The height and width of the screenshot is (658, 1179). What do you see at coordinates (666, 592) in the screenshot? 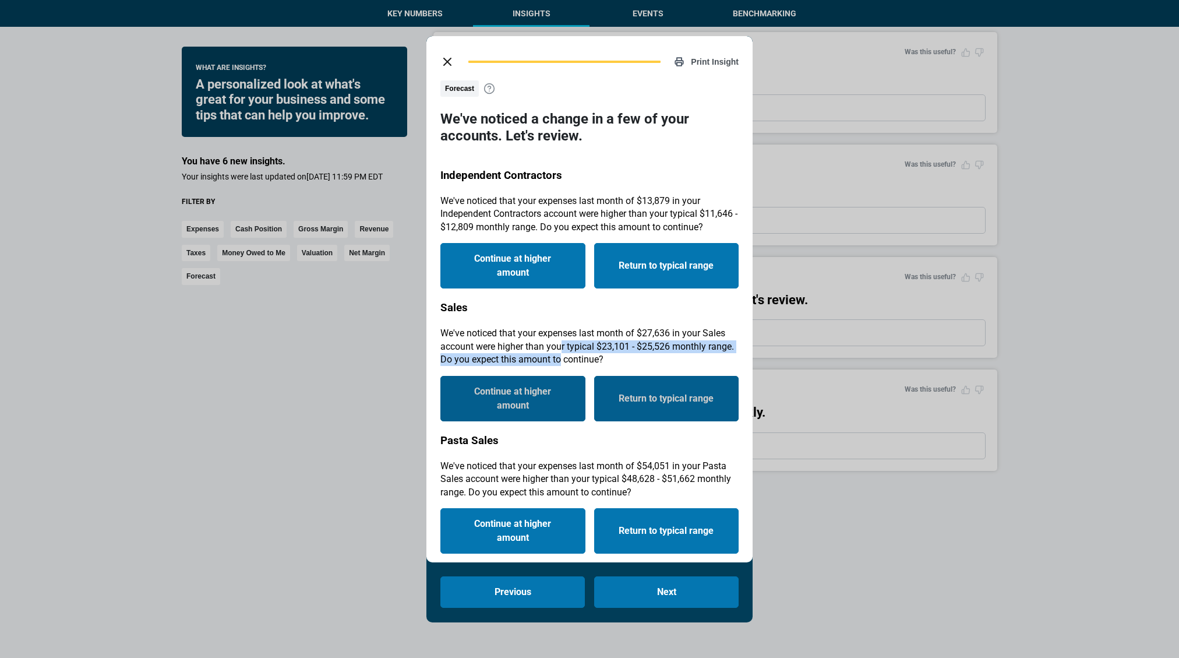
I see `button: Next` at bounding box center [666, 592].